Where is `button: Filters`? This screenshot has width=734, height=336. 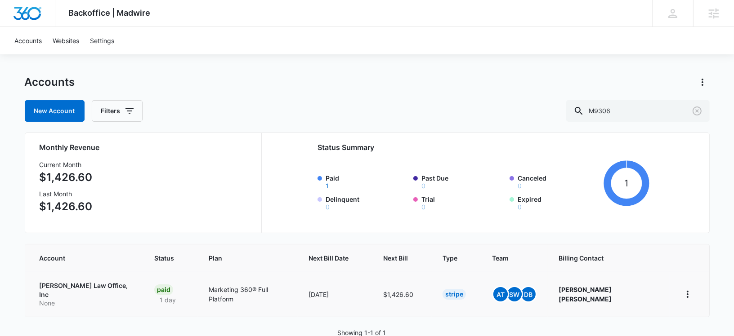 button: Filters is located at coordinates (117, 111).